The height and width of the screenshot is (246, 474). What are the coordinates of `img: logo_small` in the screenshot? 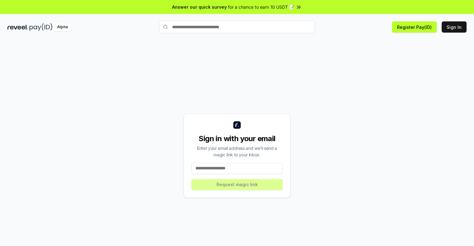 It's located at (237, 125).